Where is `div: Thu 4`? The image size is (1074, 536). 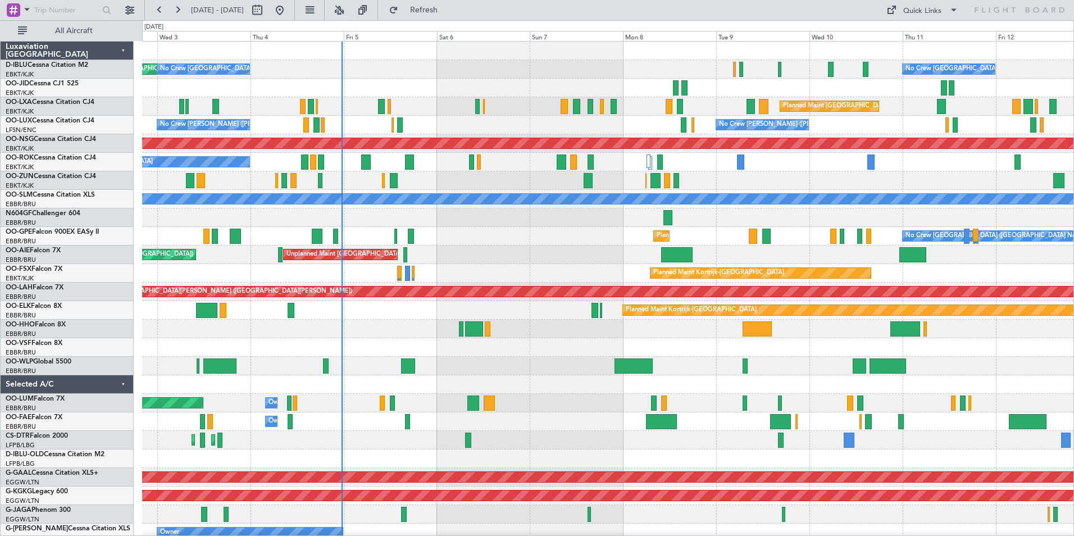
div: Thu 4 is located at coordinates (297, 36).